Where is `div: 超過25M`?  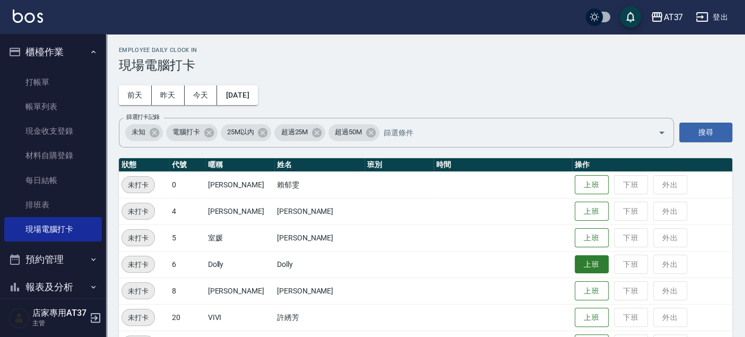
div: 超過25M is located at coordinates (300, 133).